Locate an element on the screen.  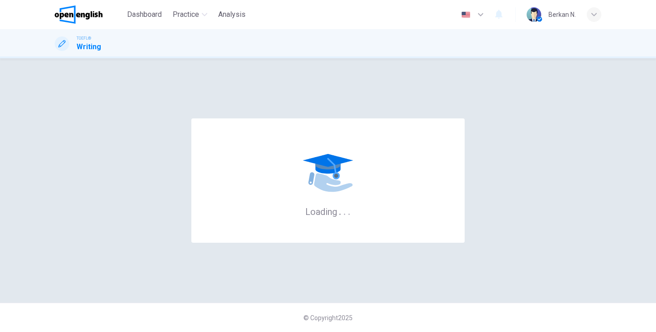
span: © Copyright 2025 is located at coordinates (328, 318).